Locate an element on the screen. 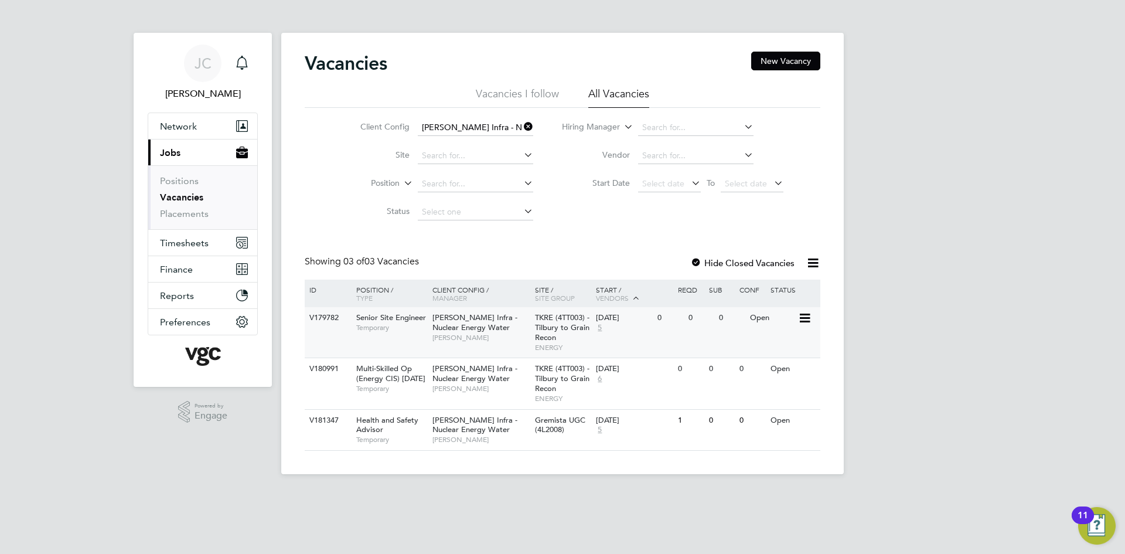 Image resolution: width=1125 pixels, height=554 pixels. div: ID is located at coordinates (327, 289).